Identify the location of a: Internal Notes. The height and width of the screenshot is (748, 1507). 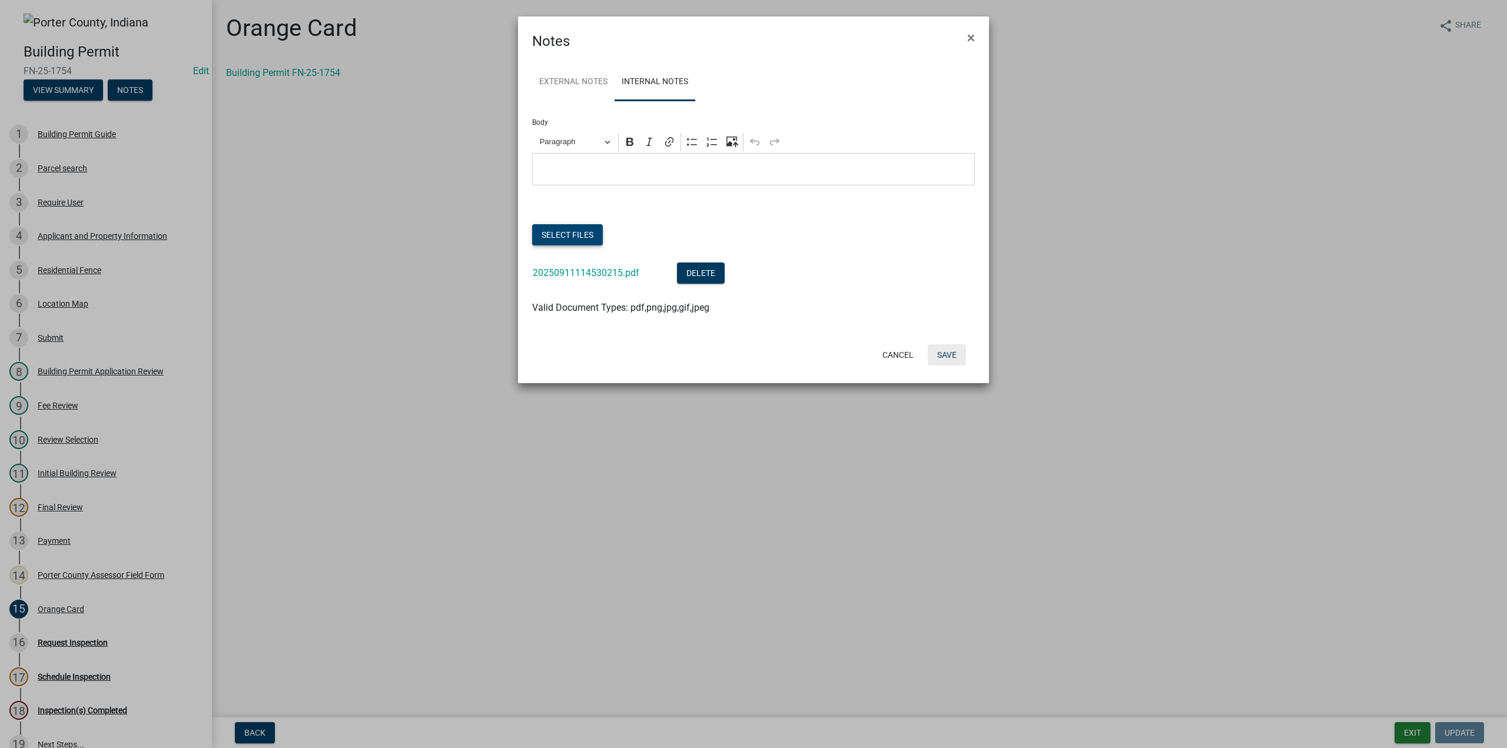
(655, 82).